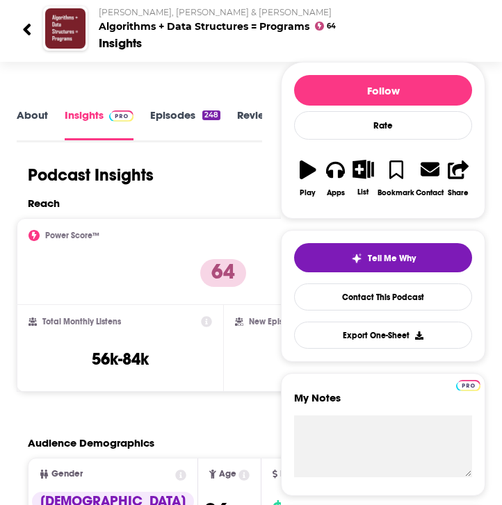 This screenshot has width=502, height=505. Describe the element at coordinates (458, 192) in the screenshot. I see `div: Share` at that location.